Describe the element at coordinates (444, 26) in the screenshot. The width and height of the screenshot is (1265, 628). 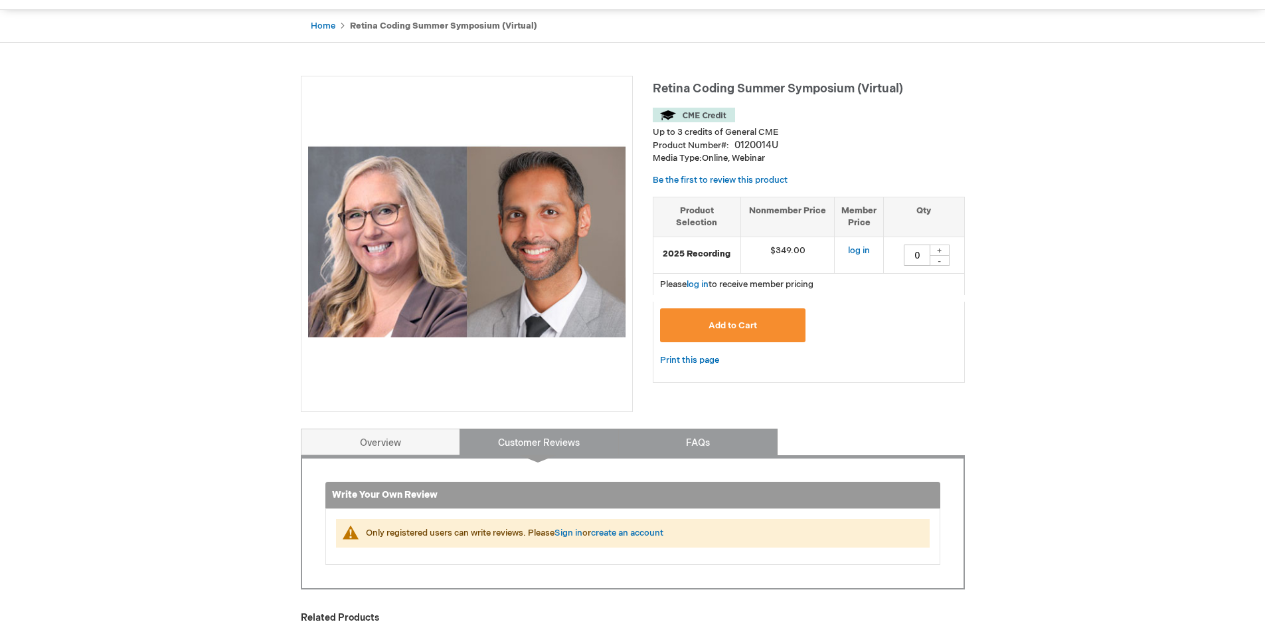
I see `strong: Retina Coding Summer Symposium (Virtual)` at that location.